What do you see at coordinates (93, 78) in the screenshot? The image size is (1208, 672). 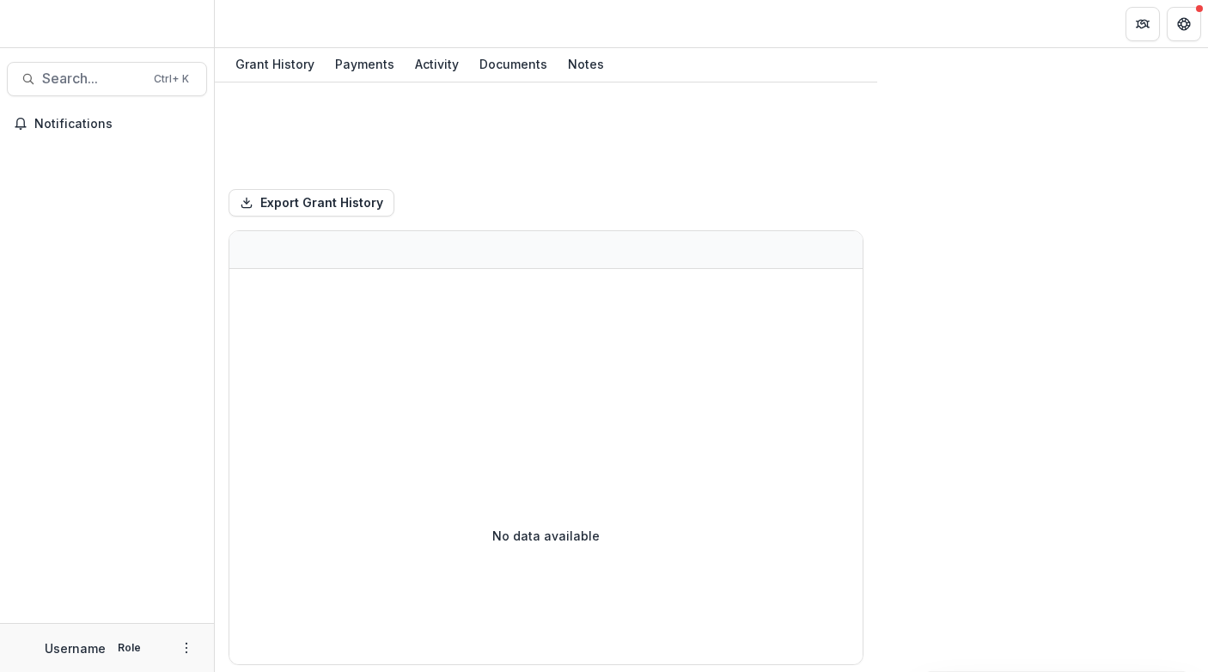 I see `span: Search...` at bounding box center [93, 78].